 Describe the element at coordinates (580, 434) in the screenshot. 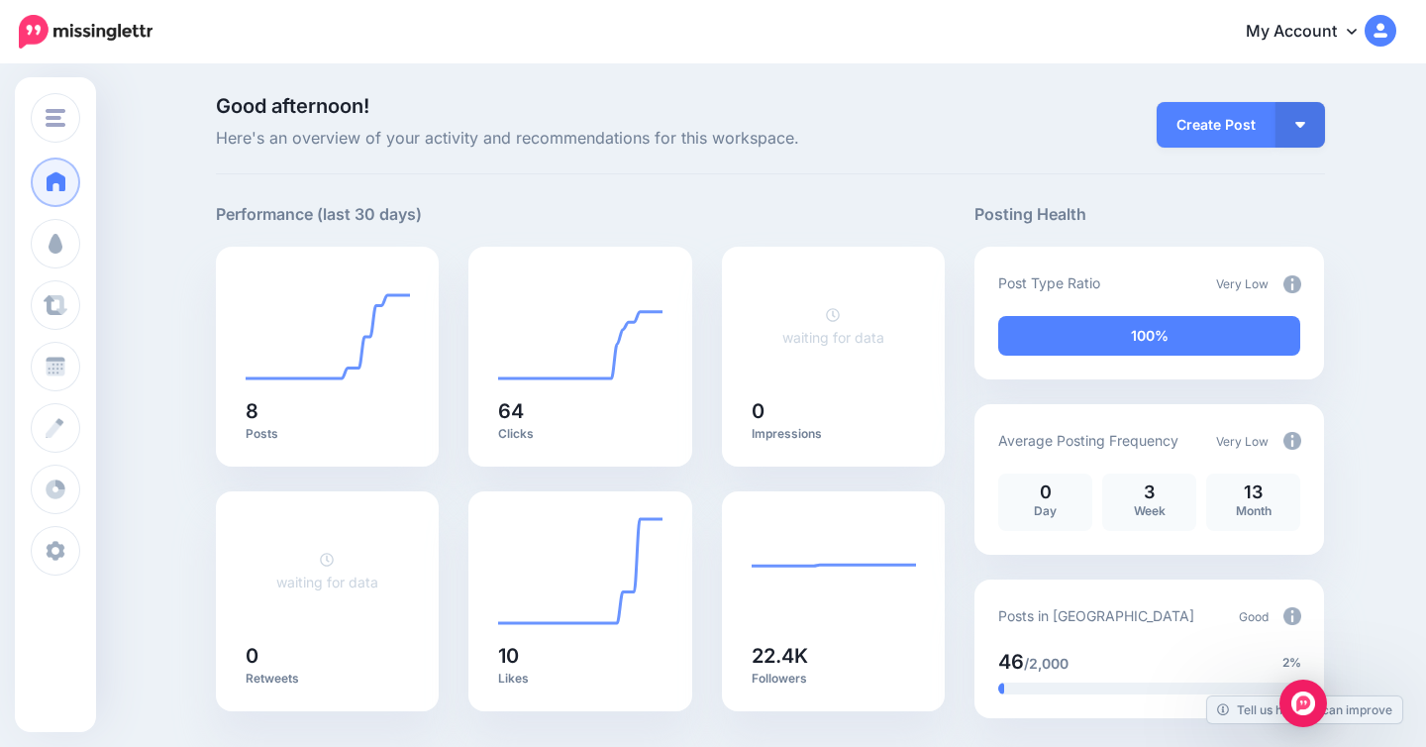

I see `p: Clicks` at that location.